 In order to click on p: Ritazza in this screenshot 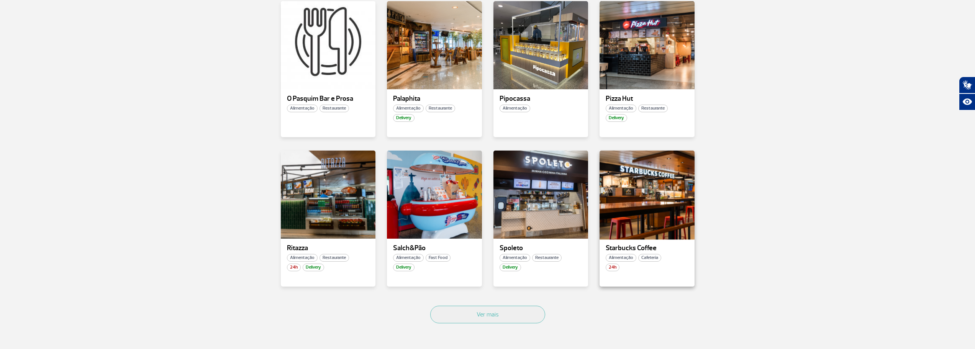, I will do `click(328, 248)`.